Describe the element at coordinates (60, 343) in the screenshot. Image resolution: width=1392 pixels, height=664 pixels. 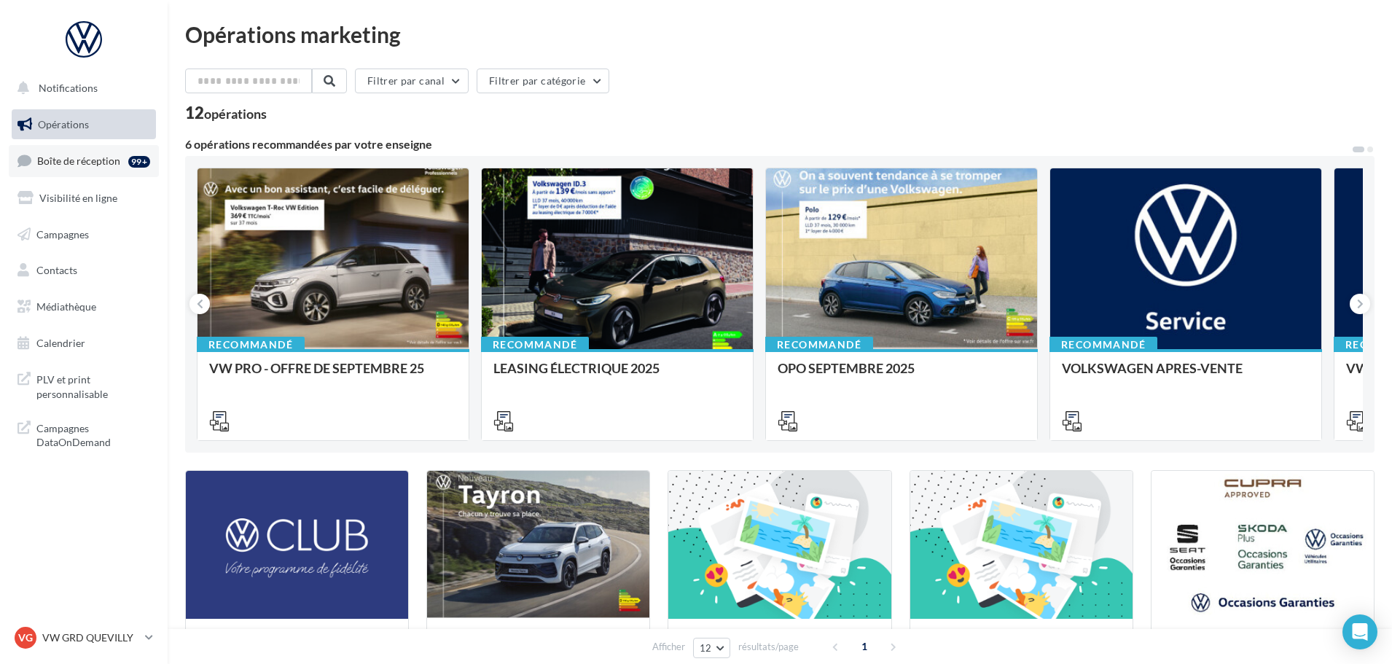
I see `span: Calendrier` at that location.